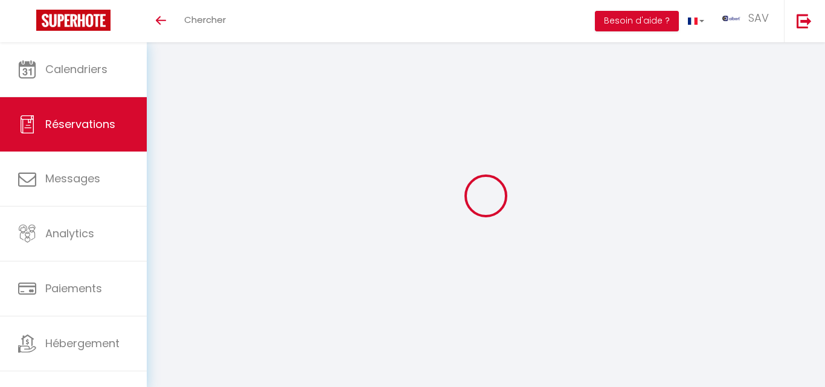 This screenshot has height=387, width=825. Describe the element at coordinates (804, 21) in the screenshot. I see `img: logout` at that location.